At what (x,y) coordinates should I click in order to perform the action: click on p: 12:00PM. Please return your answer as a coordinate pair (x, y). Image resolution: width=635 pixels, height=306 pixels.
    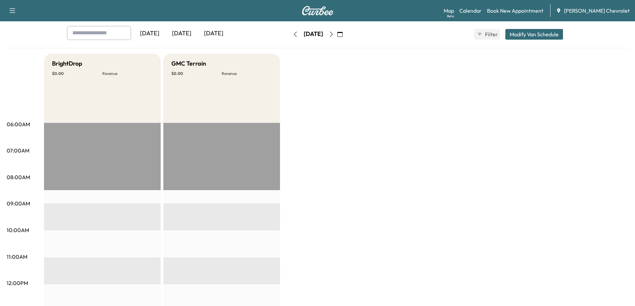
    Looking at the image, I should click on (17, 283).